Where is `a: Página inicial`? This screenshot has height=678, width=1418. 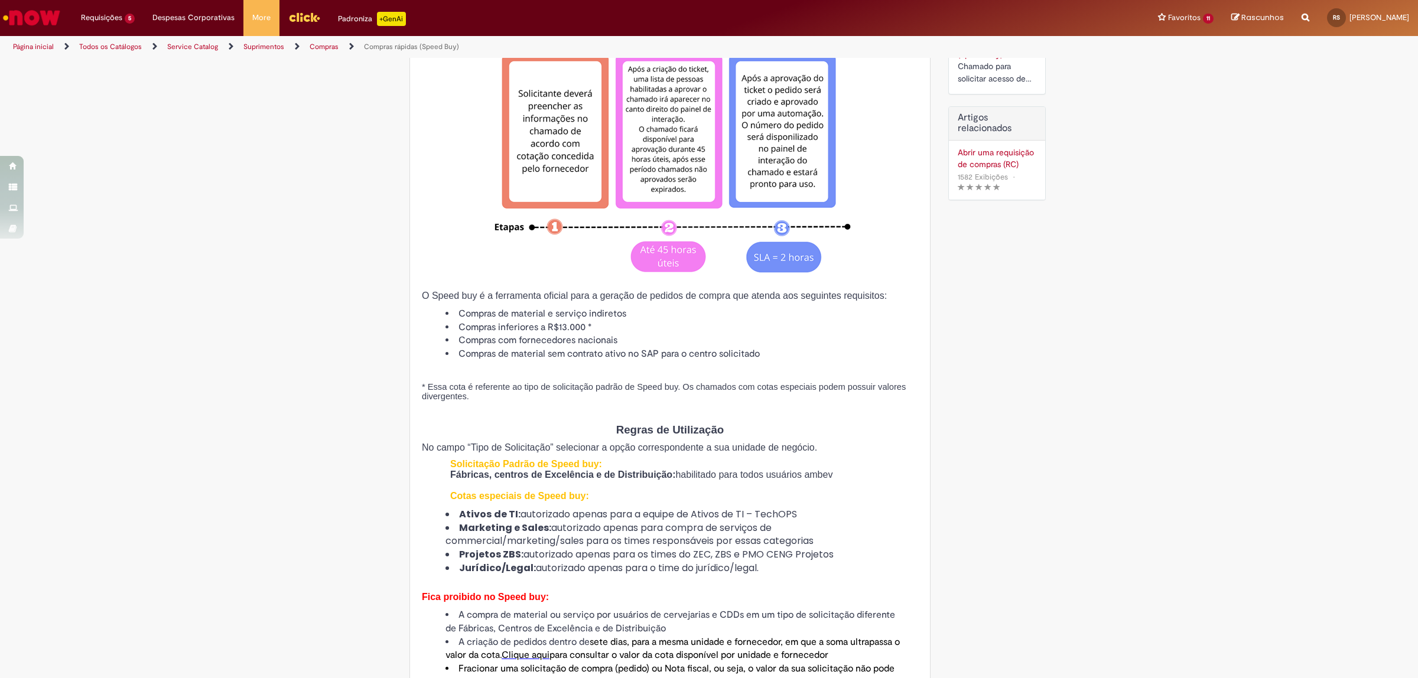
a: Página inicial is located at coordinates (33, 47).